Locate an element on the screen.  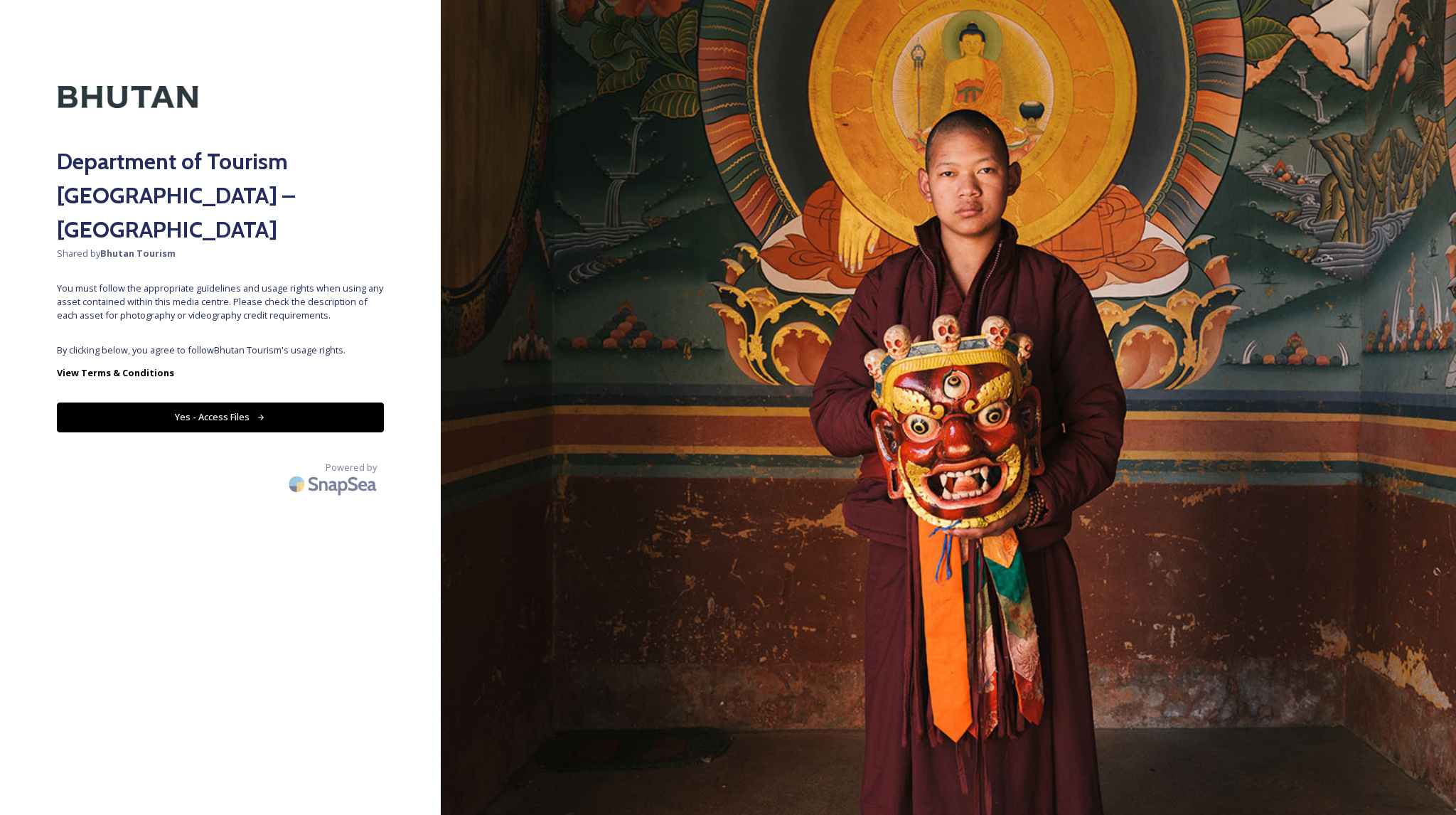
strong: View Terms & Conditions is located at coordinates (115, 373).